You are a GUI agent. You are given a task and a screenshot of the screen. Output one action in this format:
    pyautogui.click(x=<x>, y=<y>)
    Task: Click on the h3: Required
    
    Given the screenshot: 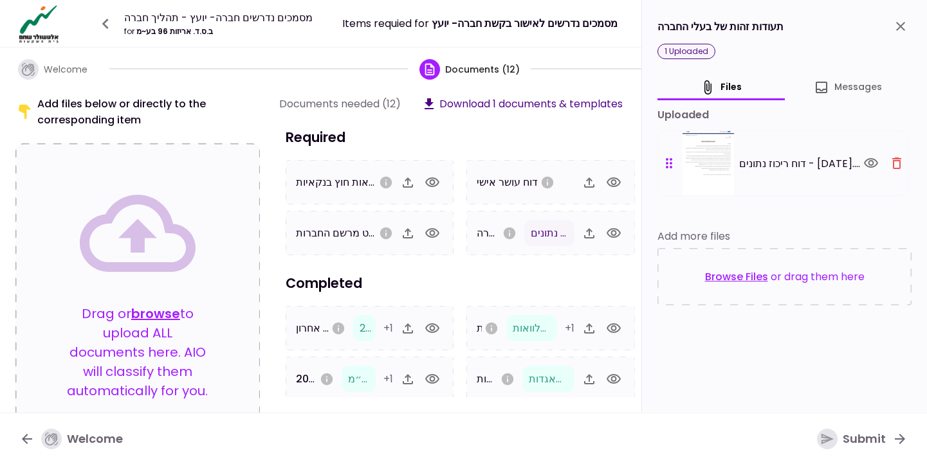 What is the action you would take?
    pyautogui.click(x=460, y=137)
    